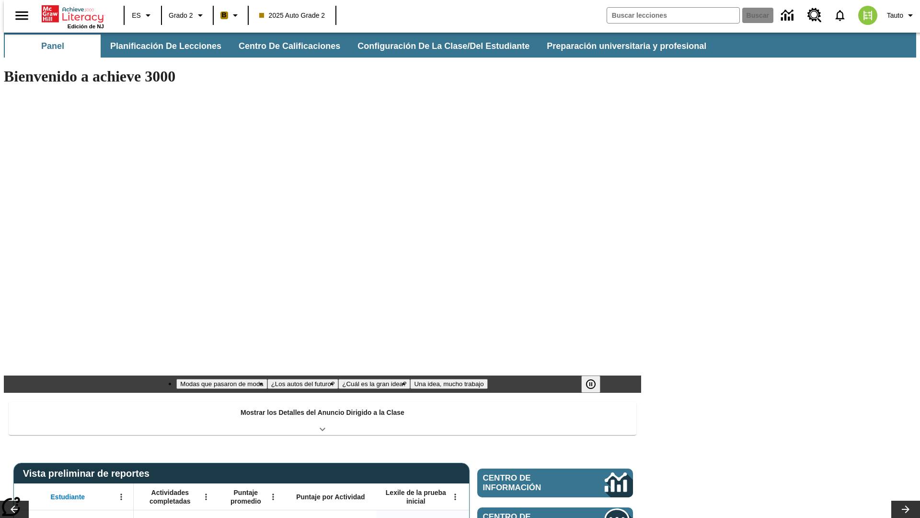 The image size is (920, 518). What do you see at coordinates (627, 46) in the screenshot?
I see `button: Preparación universitaria y profesional` at bounding box center [627, 46].